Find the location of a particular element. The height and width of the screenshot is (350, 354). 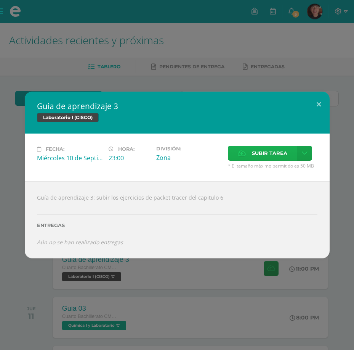

button: Close (Esc) is located at coordinates (319, 104).